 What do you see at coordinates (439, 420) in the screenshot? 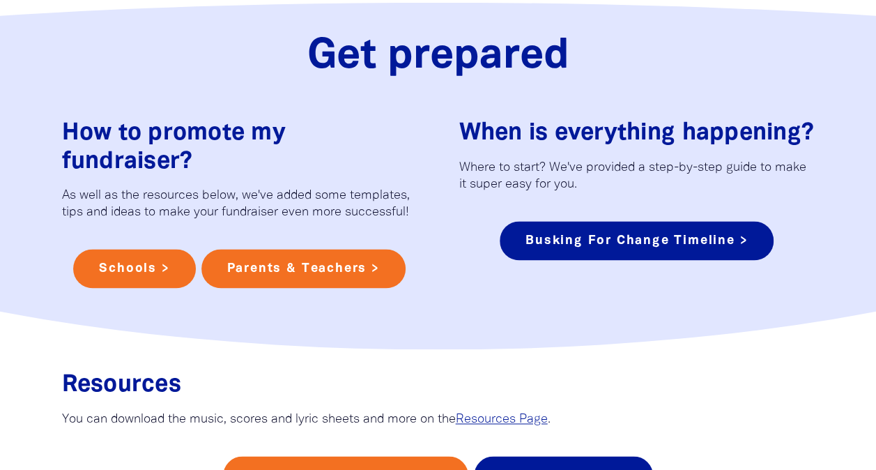
I see `p: You can download the music, scores and lyric sheets and more on the .` at bounding box center [439, 420].